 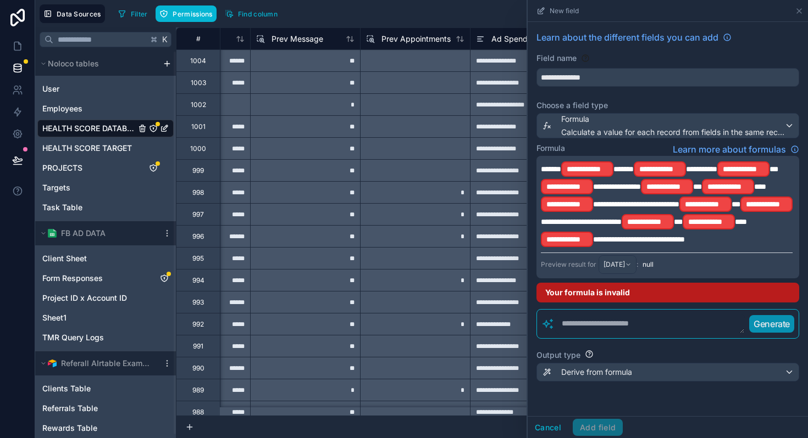 What do you see at coordinates (64, 259) in the screenshot?
I see `span: Client Sheet` at bounding box center [64, 259].